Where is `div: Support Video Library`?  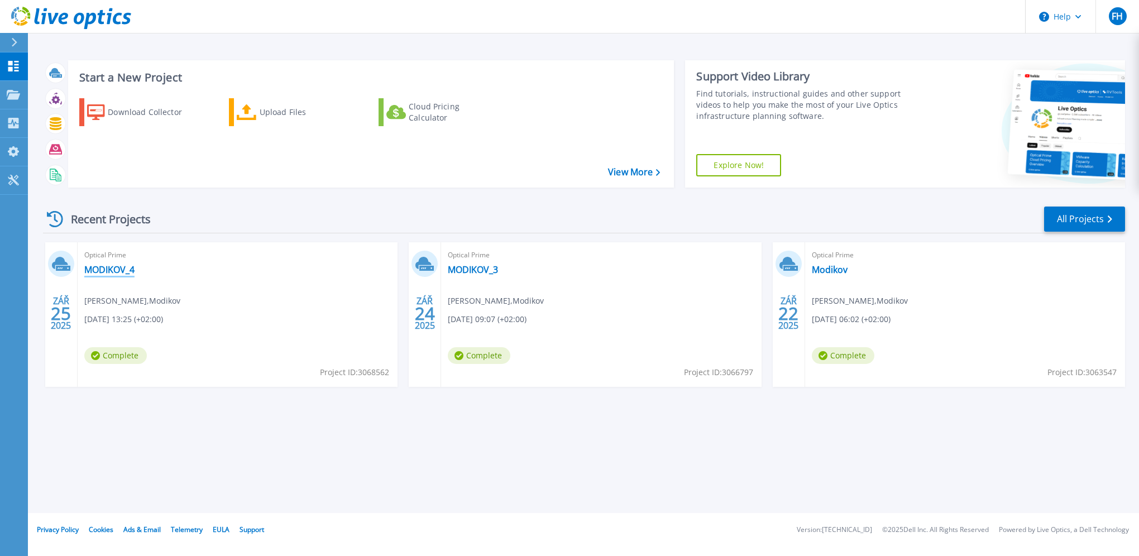
div: Support Video Library is located at coordinates (808, 76).